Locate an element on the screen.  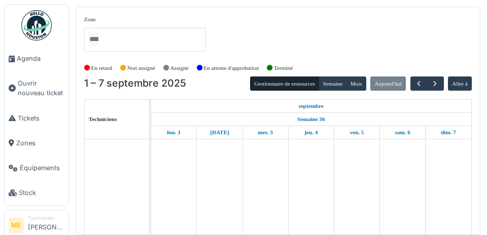
a: Tickets is located at coordinates (37, 118).